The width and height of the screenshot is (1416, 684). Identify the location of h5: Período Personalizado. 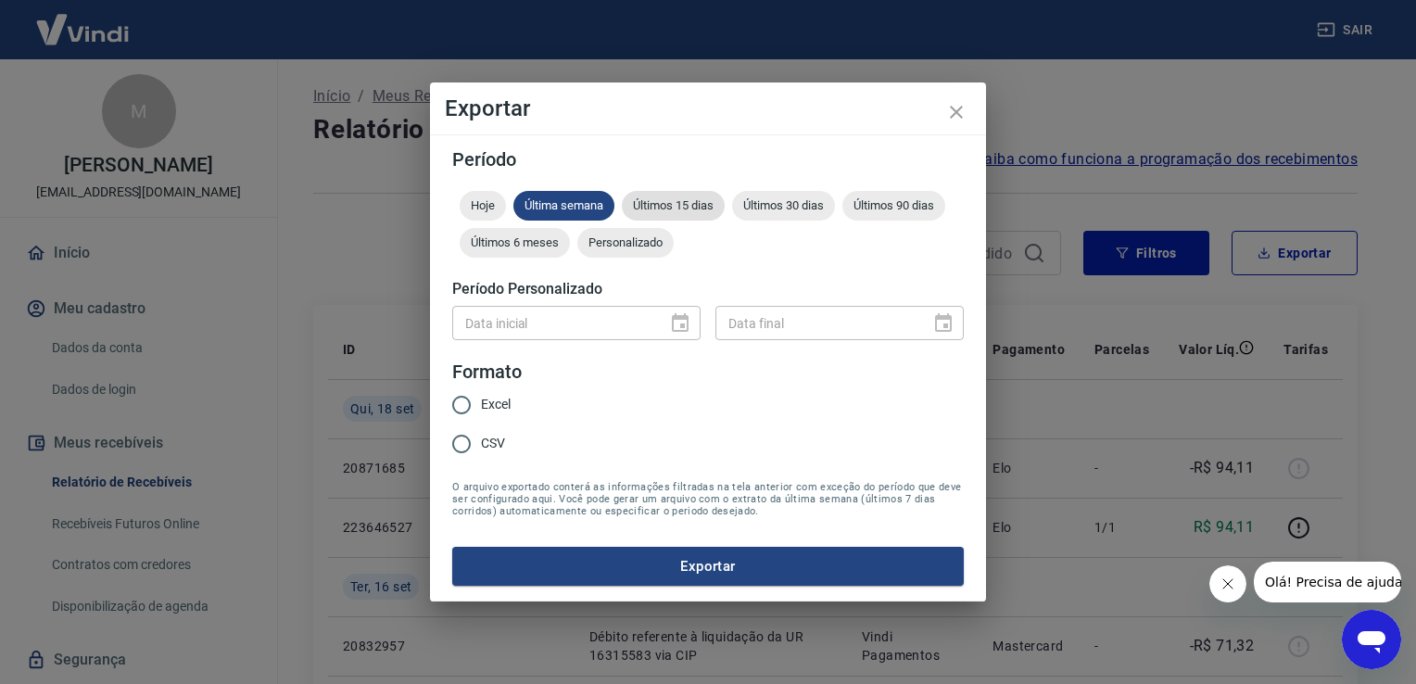
(708, 289).